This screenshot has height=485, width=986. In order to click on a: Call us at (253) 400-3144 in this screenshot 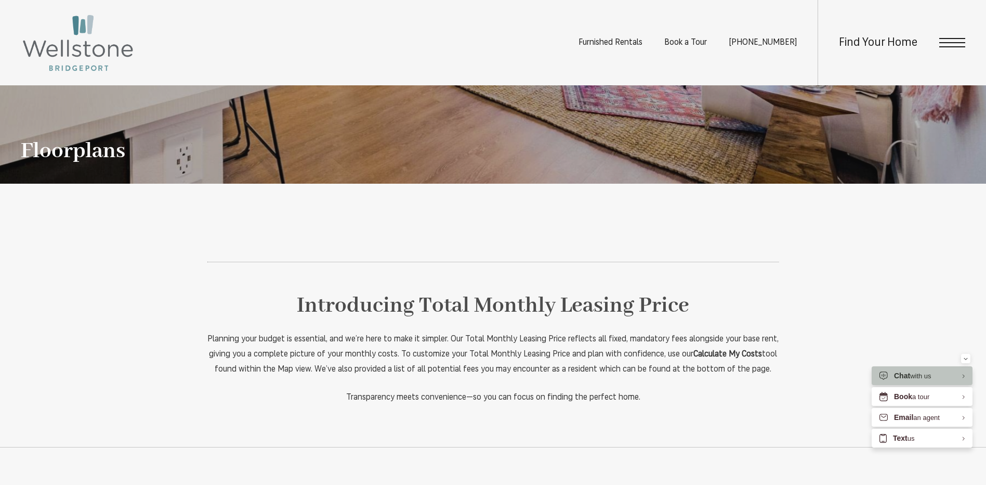, I will do `click(763, 43)`.